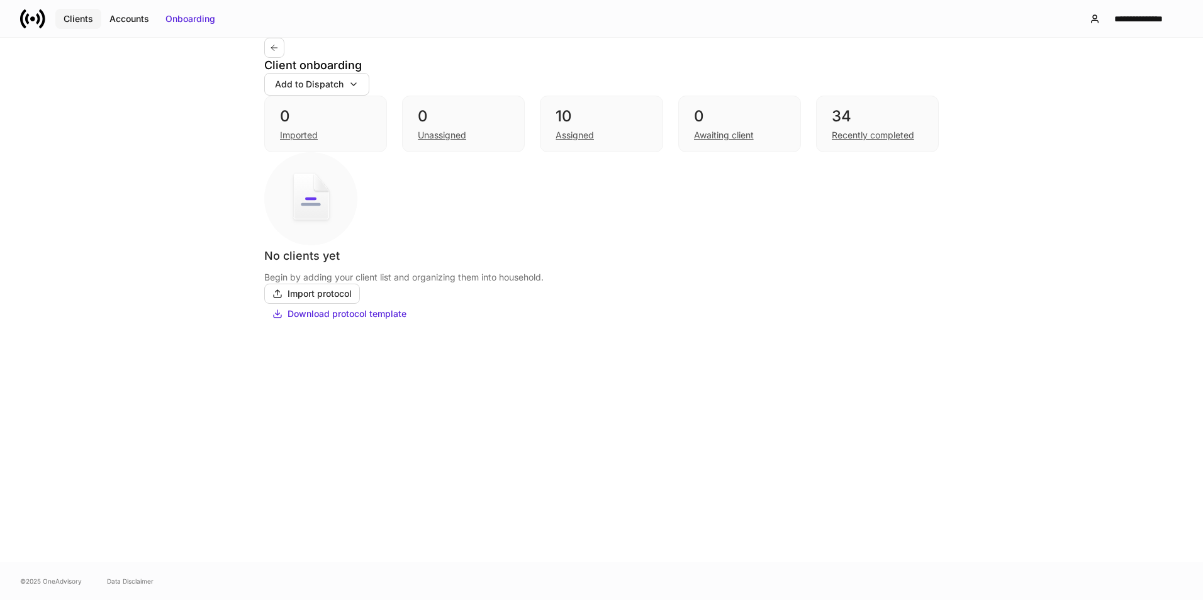 Image resolution: width=1203 pixels, height=600 pixels. Describe the element at coordinates (601, 116) in the screenshot. I see `div: 10` at that location.